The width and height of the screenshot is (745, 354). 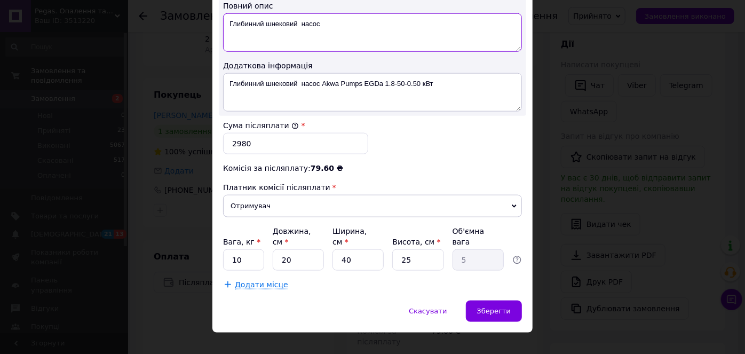 What do you see at coordinates (372, 206) in the screenshot?
I see `span: Отримувач` at bounding box center [372, 206].